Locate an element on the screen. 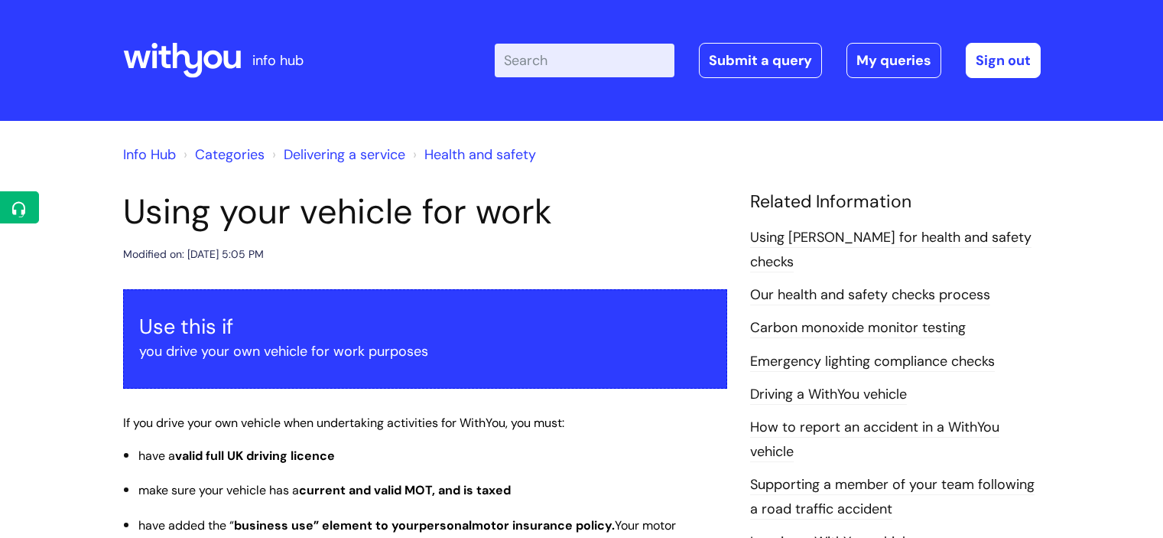 The image size is (1163, 538). span: If you drive your own vehicle when undertaking activities for WithYou, you must: is located at coordinates (343, 422).